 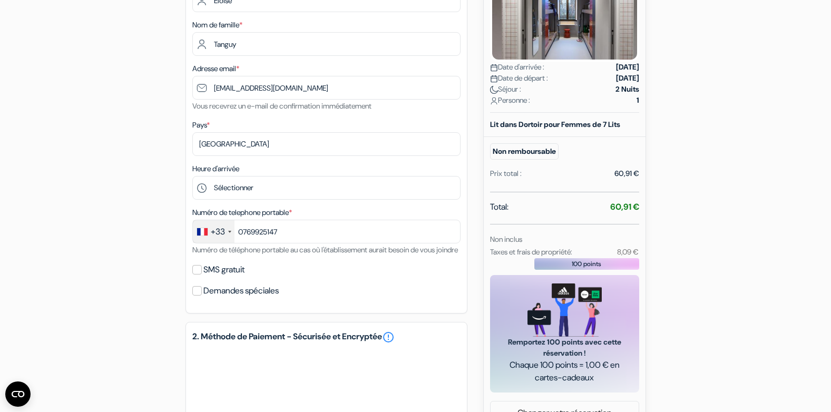 What do you see at coordinates (586, 264) in the screenshot?
I see `span: 100 points` at bounding box center [586, 264].